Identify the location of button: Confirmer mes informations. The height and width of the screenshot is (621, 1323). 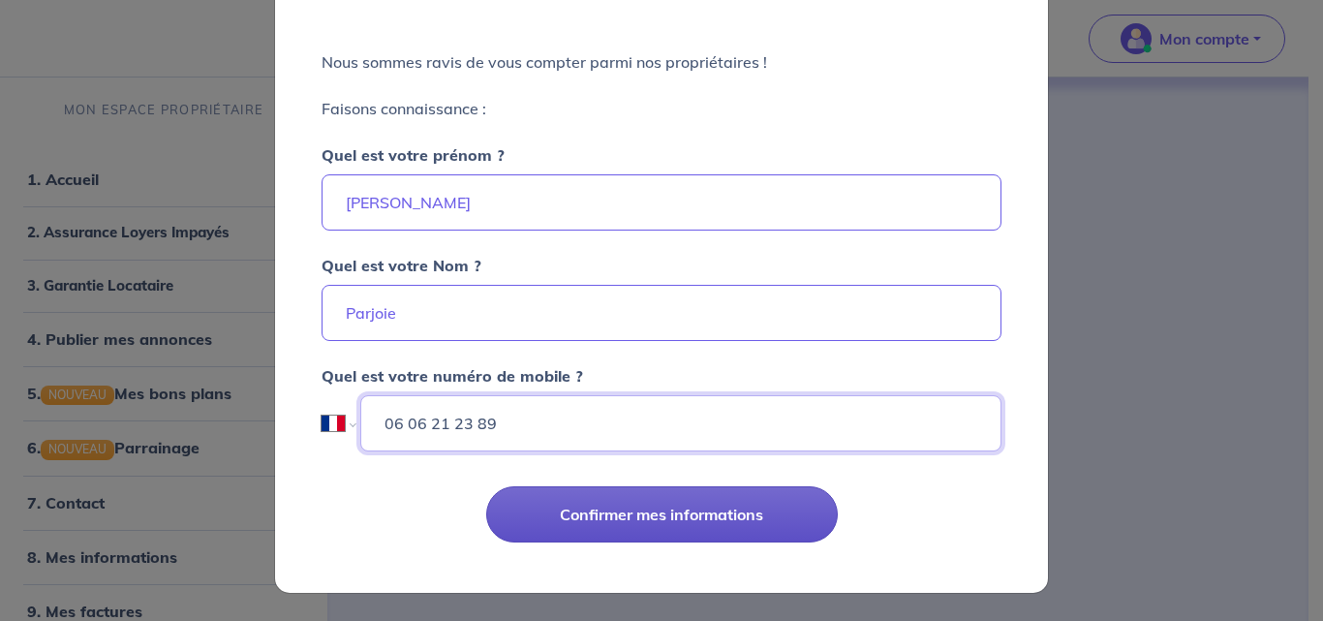
(661, 514).